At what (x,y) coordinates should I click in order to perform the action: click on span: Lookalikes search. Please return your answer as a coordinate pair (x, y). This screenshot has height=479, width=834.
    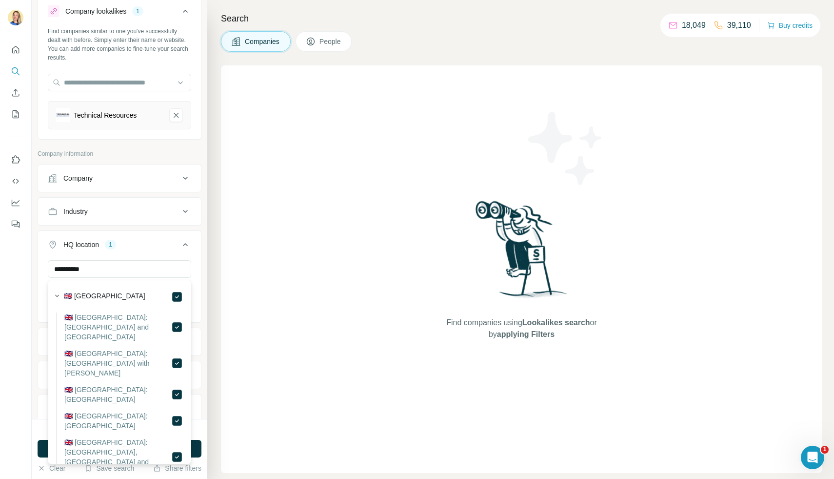
    Looking at the image, I should click on (556, 322).